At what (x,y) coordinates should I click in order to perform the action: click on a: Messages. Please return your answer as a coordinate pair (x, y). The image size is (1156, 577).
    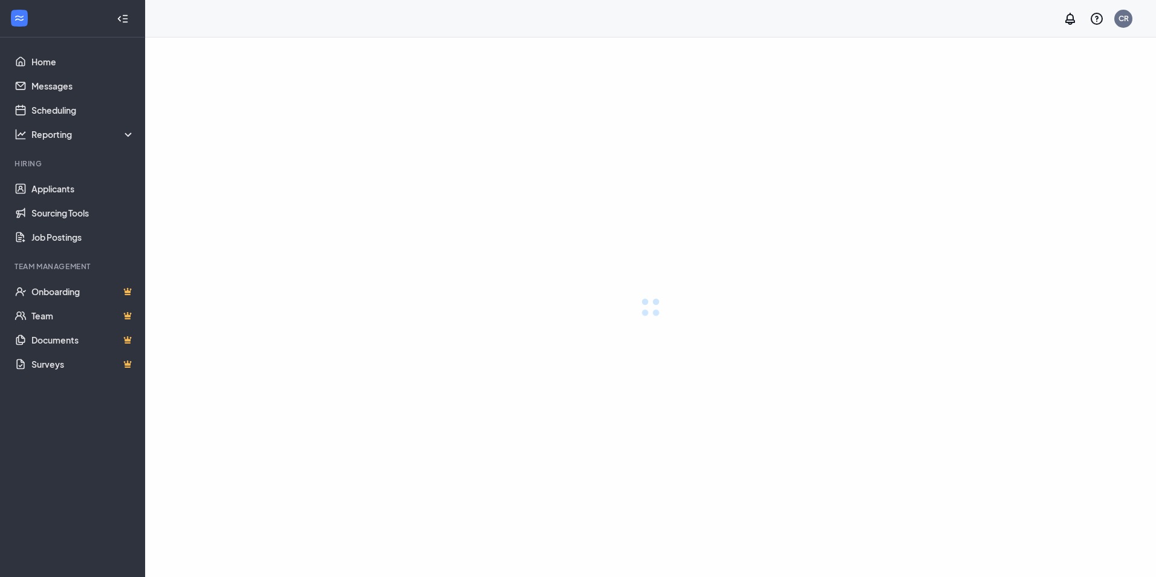
    Looking at the image, I should click on (83, 86).